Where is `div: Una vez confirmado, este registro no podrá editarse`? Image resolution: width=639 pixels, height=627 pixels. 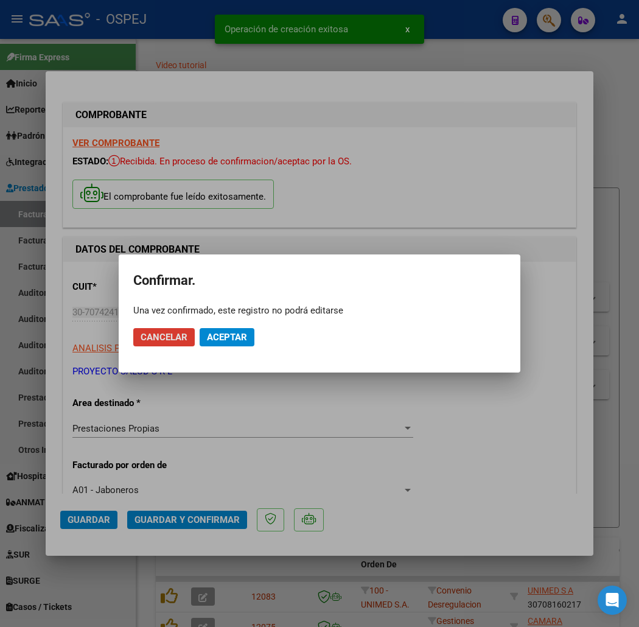 div: Una vez confirmado, este registro no podrá editarse is located at coordinates (320, 310).